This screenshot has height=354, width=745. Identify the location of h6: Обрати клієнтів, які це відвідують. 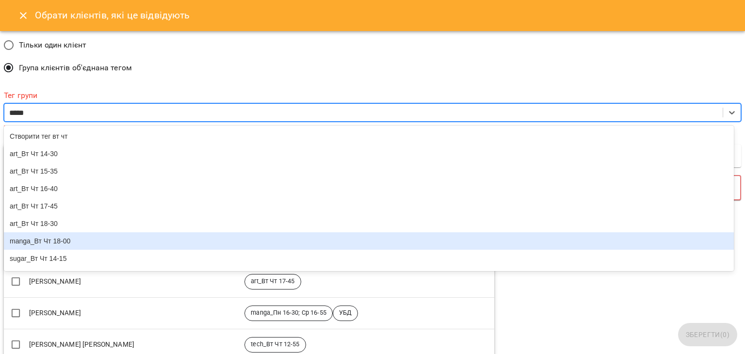
(112, 15).